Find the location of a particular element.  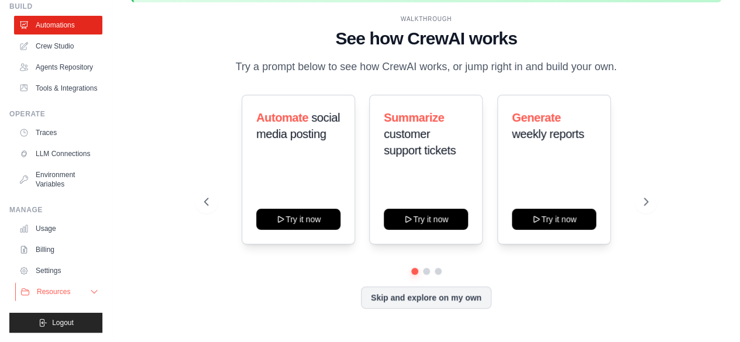

div: Operate is located at coordinates (56, 114).